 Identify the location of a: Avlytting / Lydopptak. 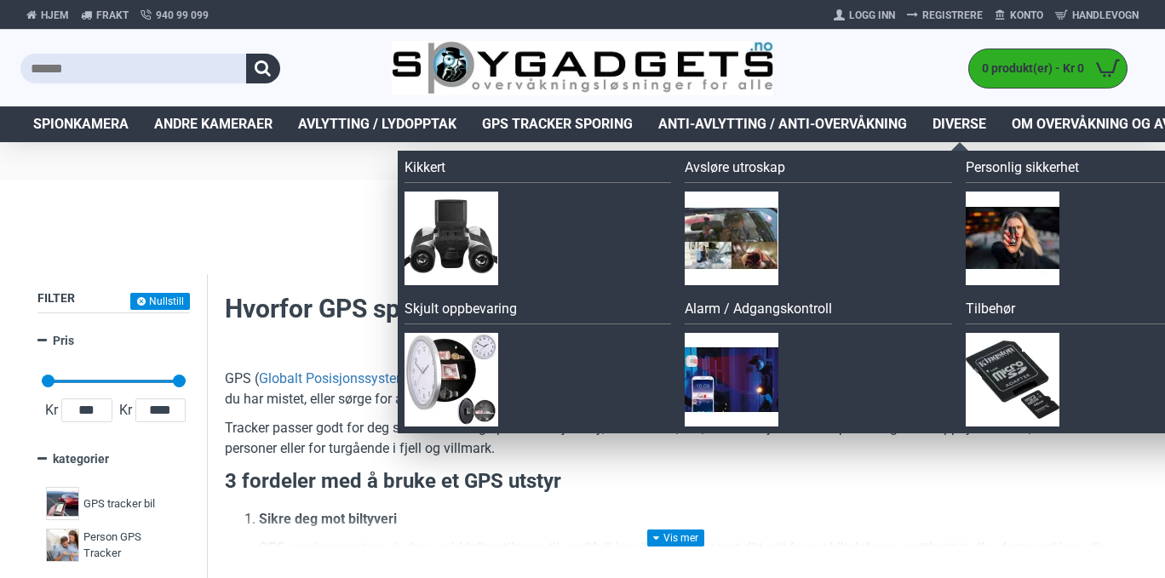
(377, 124).